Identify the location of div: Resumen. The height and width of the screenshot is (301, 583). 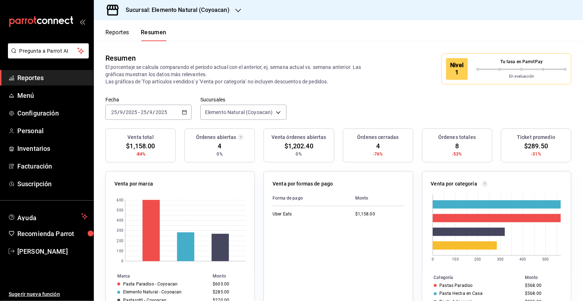
(121, 58).